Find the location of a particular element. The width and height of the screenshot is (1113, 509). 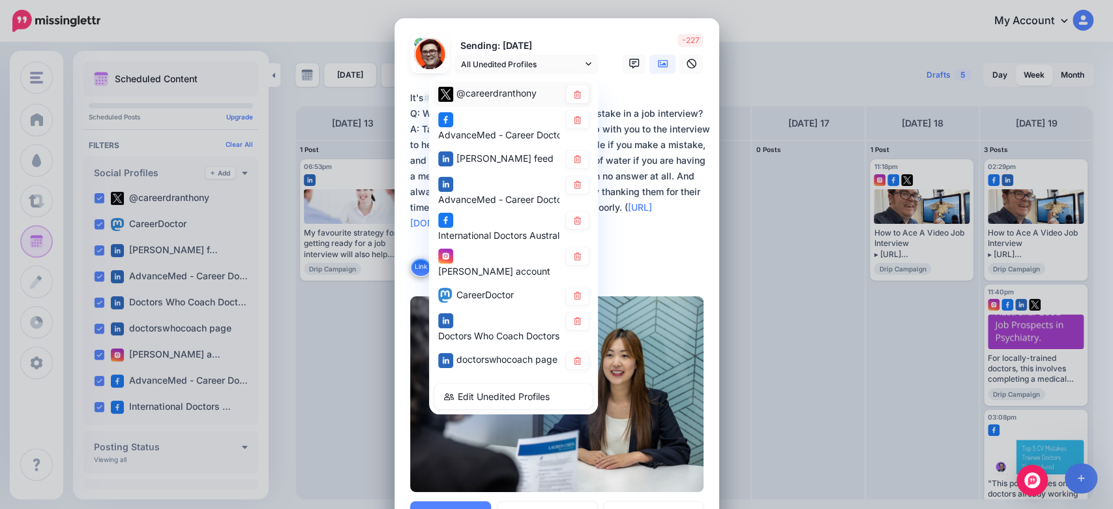

img: V5L38FY9YPGXFPCR0K05KWR1I35OUQFR.jpg is located at coordinates (557, 394).